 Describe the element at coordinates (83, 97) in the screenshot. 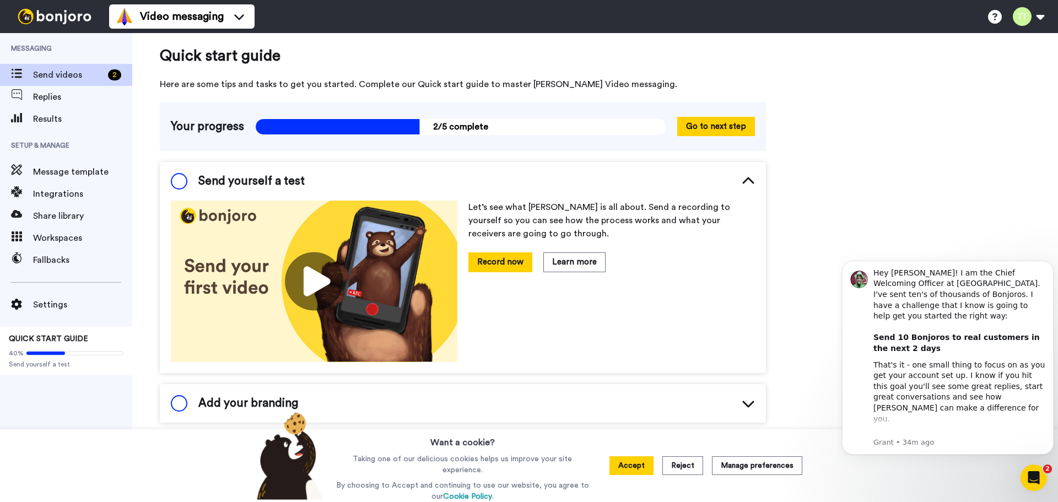

I see `span: Replies` at that location.